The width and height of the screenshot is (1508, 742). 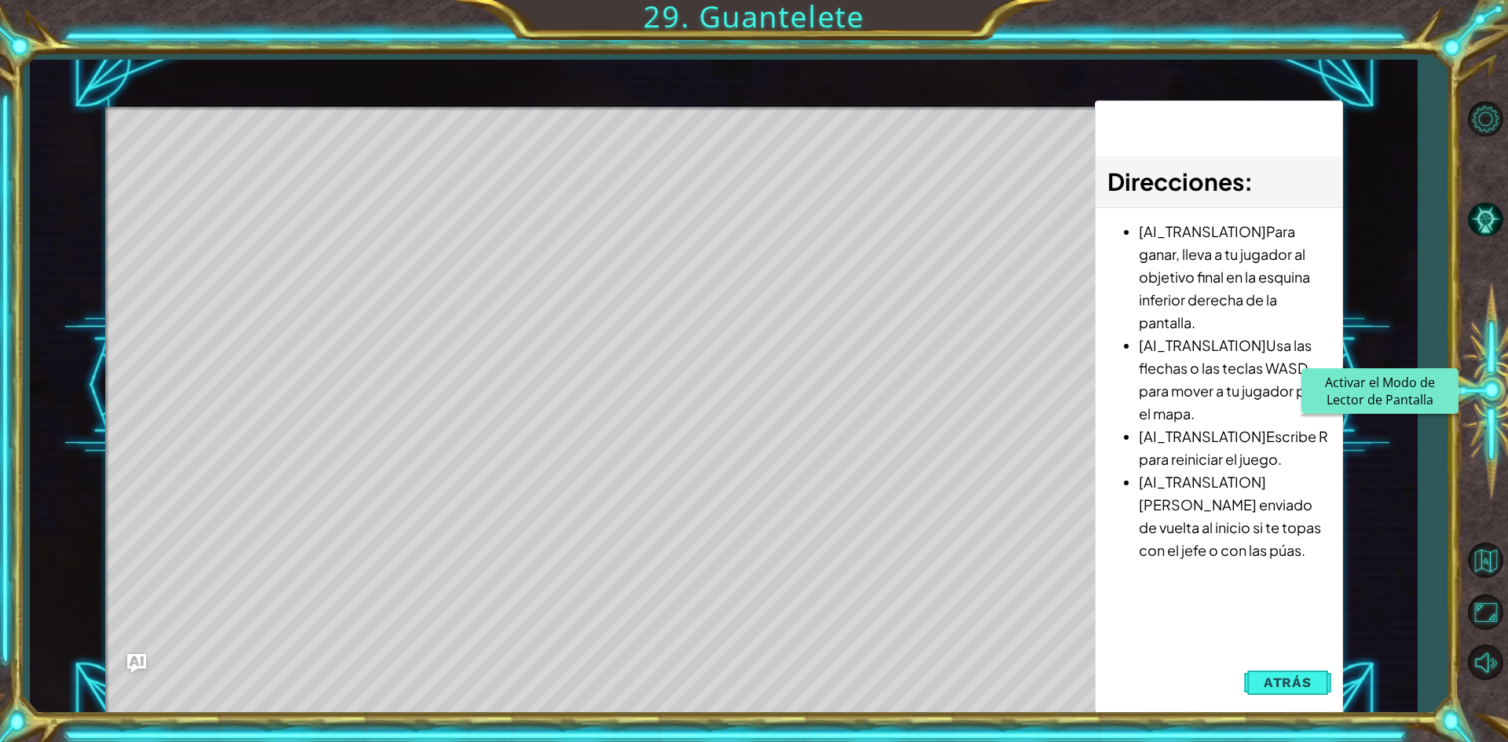 I want to click on button: Ask AI, so click(x=137, y=664).